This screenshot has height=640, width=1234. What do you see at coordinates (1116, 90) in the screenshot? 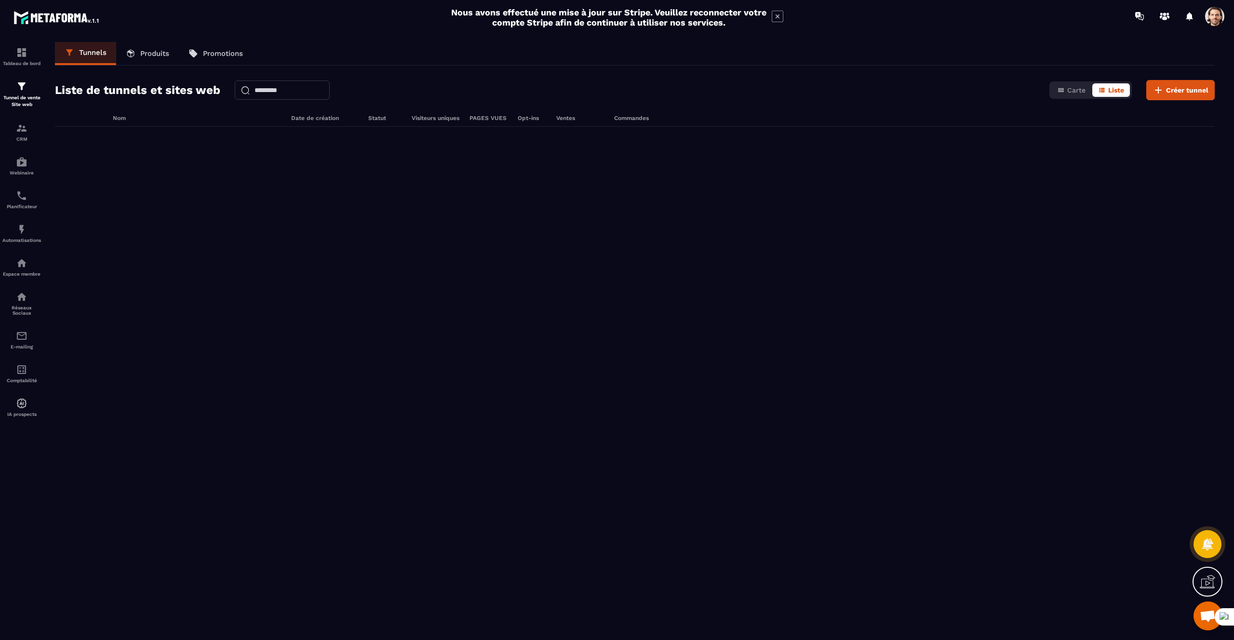
I see `span: Liste` at bounding box center [1116, 90].